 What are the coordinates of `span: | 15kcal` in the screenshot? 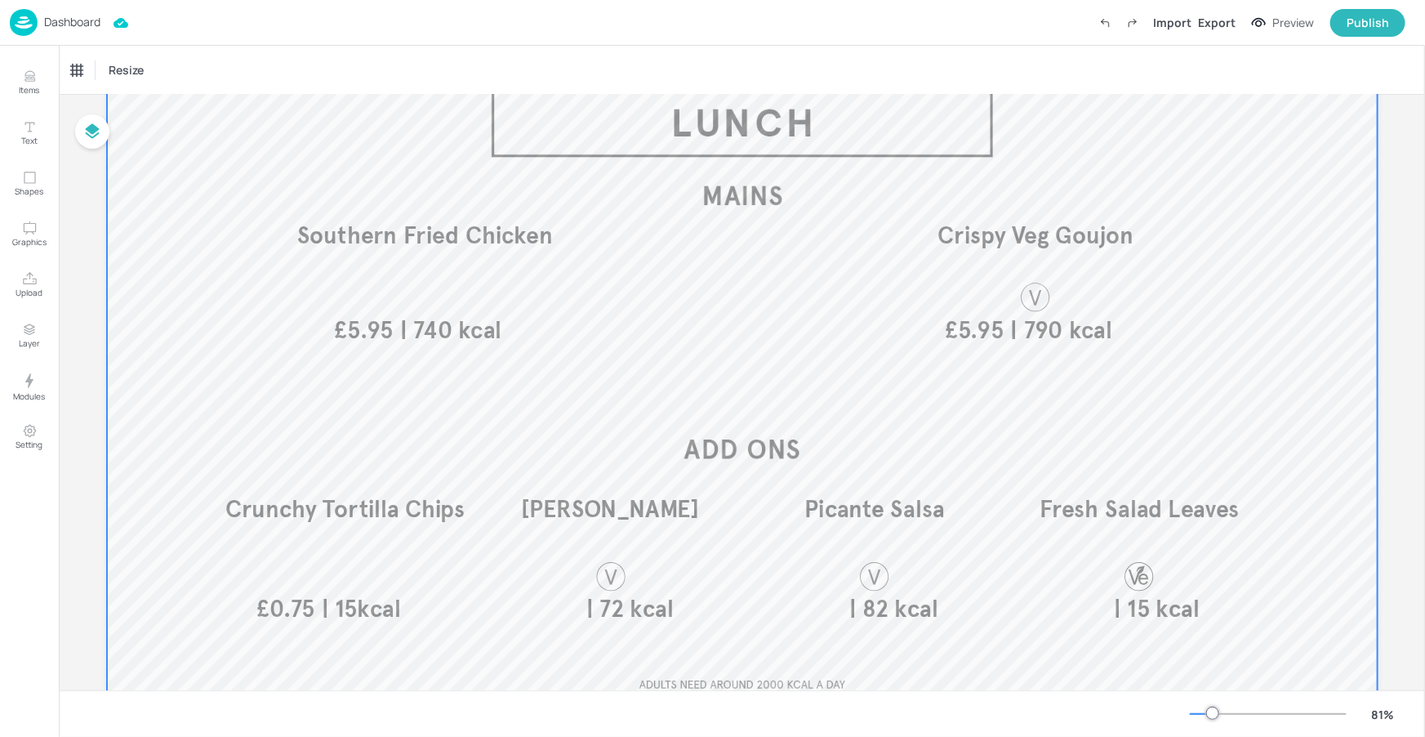 It's located at (360, 609).